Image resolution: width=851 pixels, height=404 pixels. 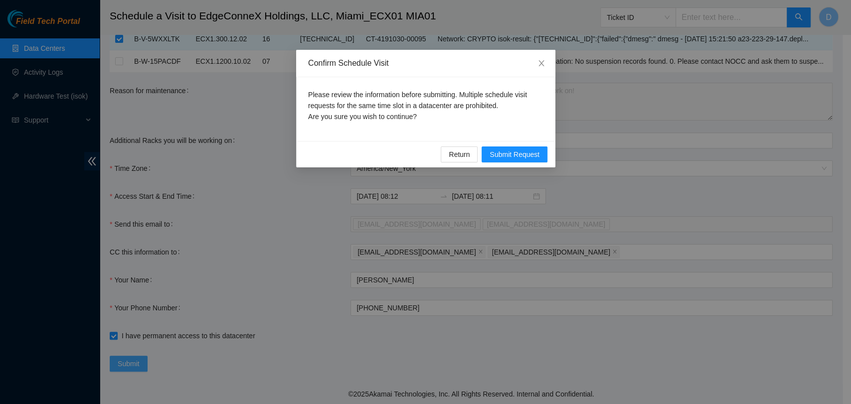 I want to click on span: Return, so click(x=459, y=155).